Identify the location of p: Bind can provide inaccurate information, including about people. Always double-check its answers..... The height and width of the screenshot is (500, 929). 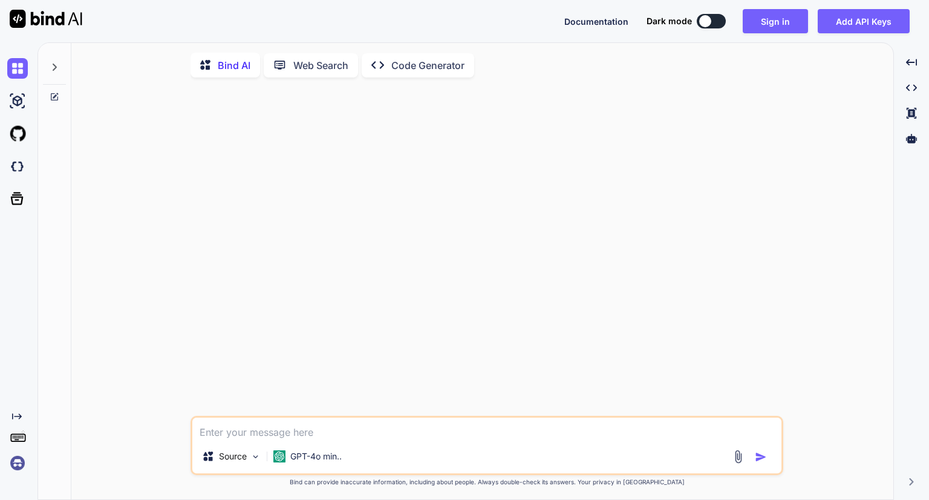
(487, 482).